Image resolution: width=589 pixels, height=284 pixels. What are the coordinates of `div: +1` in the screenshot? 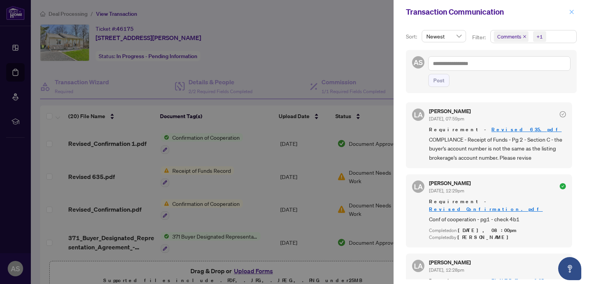 It's located at (539, 37).